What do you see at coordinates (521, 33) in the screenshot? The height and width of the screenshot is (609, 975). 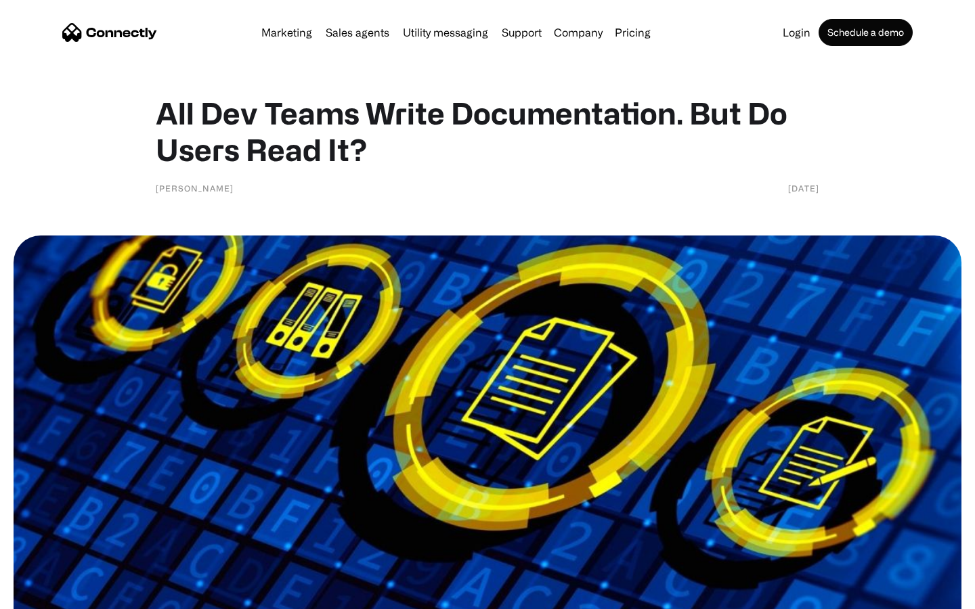 I see `a: Support` at bounding box center [521, 33].